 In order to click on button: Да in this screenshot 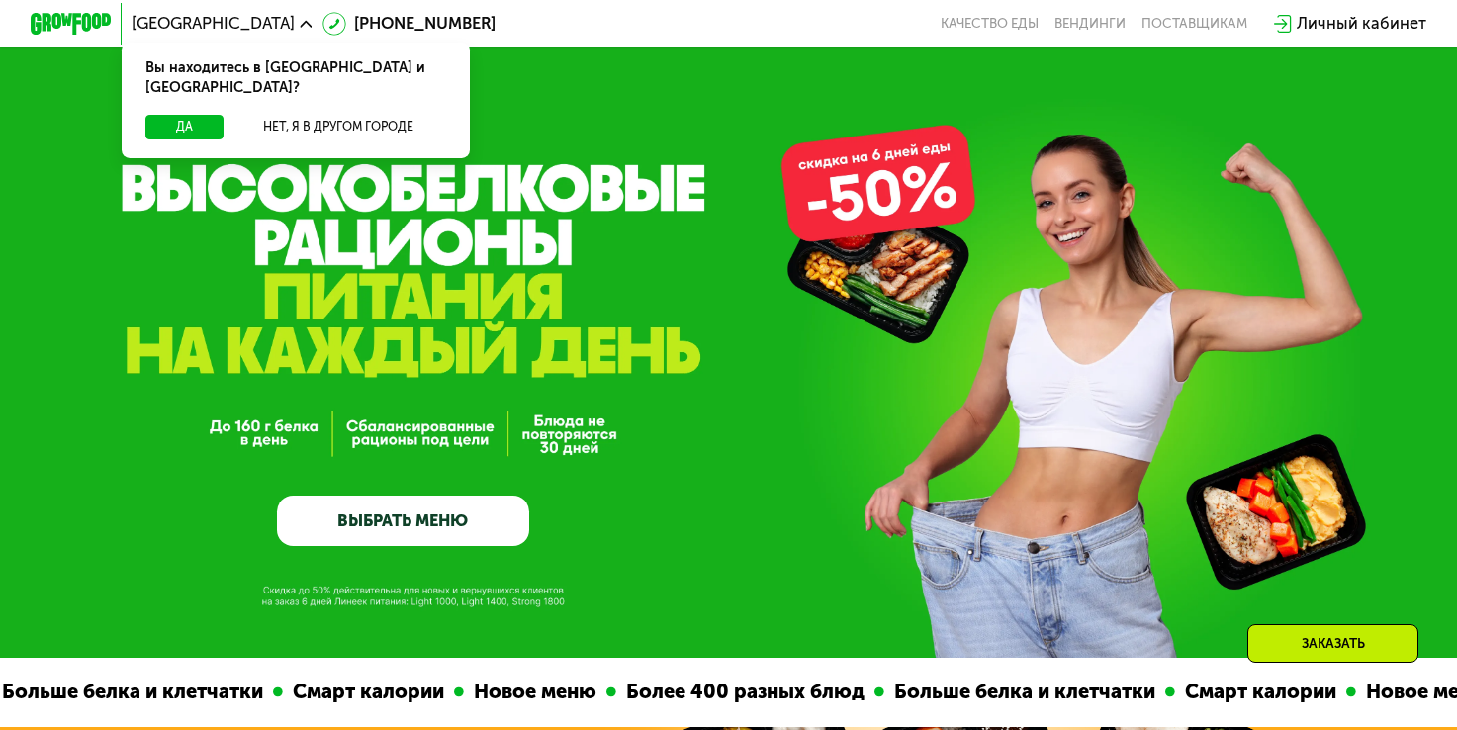, I will do `click(184, 127)`.